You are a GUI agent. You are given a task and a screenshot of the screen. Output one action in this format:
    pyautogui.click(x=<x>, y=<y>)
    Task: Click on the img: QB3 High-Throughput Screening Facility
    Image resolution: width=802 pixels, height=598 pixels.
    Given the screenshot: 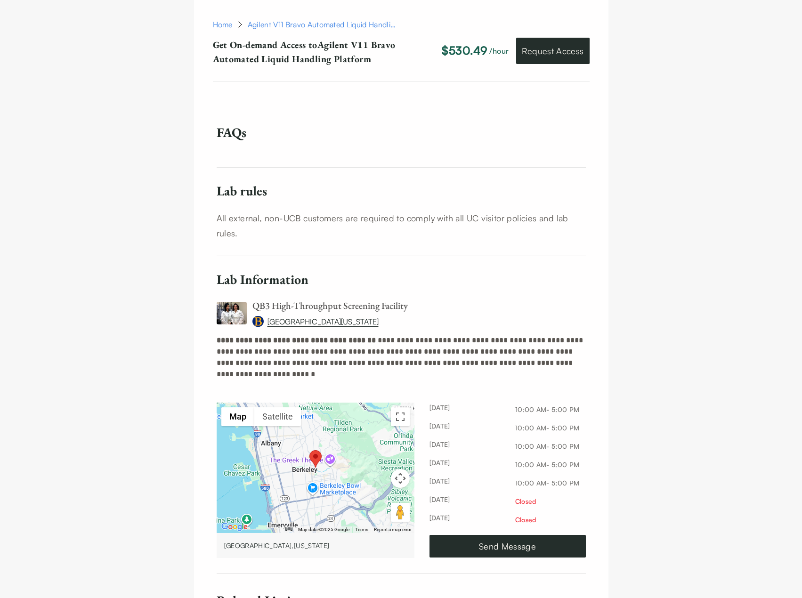 What is the action you would take?
    pyautogui.click(x=232, y=313)
    